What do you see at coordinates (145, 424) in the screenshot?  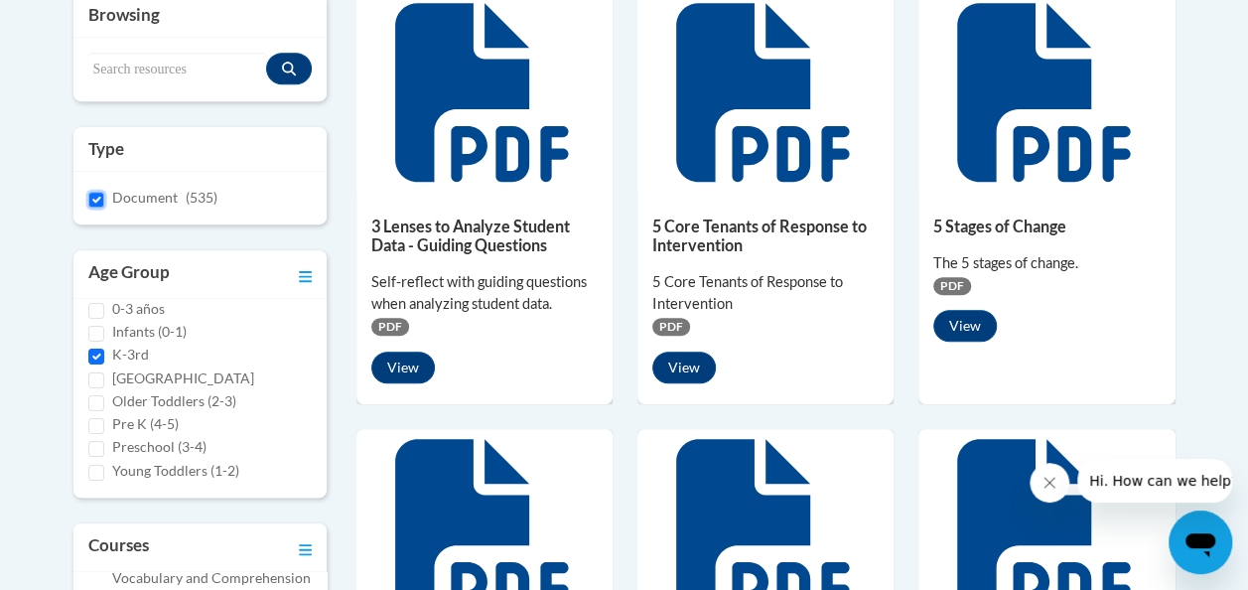 I see `label: Pre K (4-5)` at bounding box center [145, 424].